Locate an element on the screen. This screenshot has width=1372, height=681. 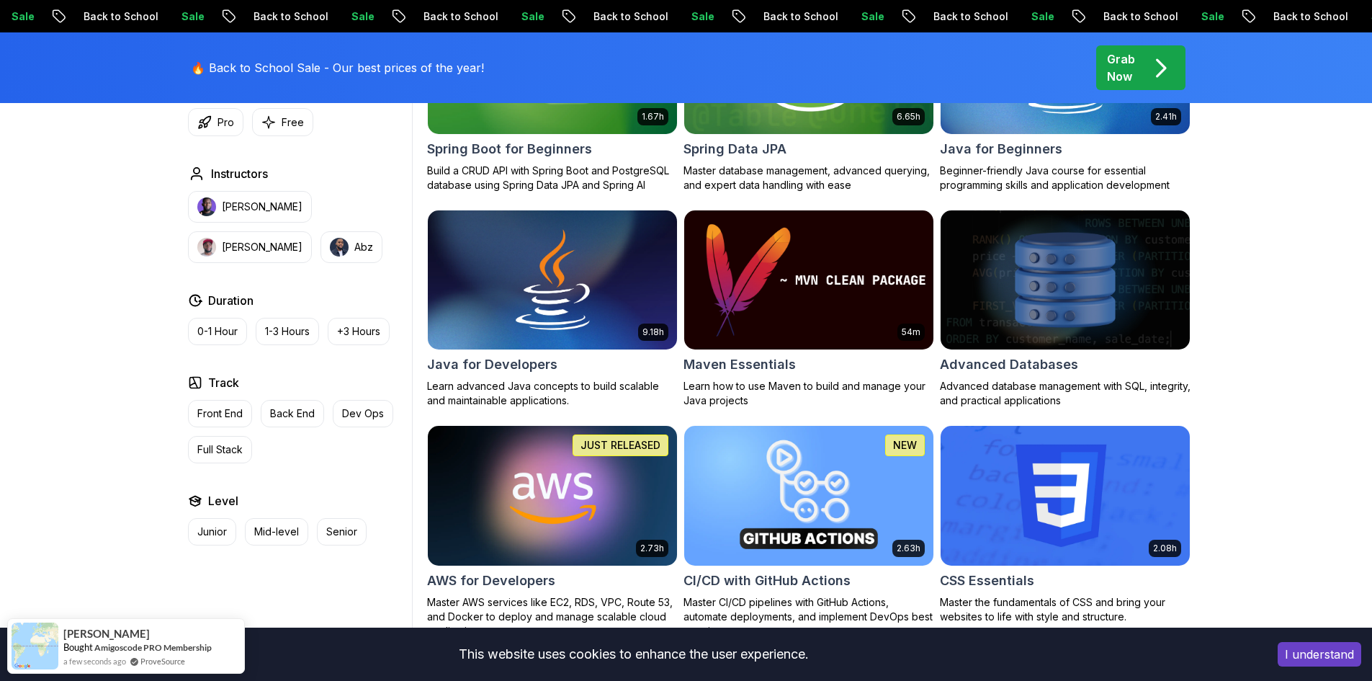
button: instructor imgAbz is located at coordinates (352, 247).